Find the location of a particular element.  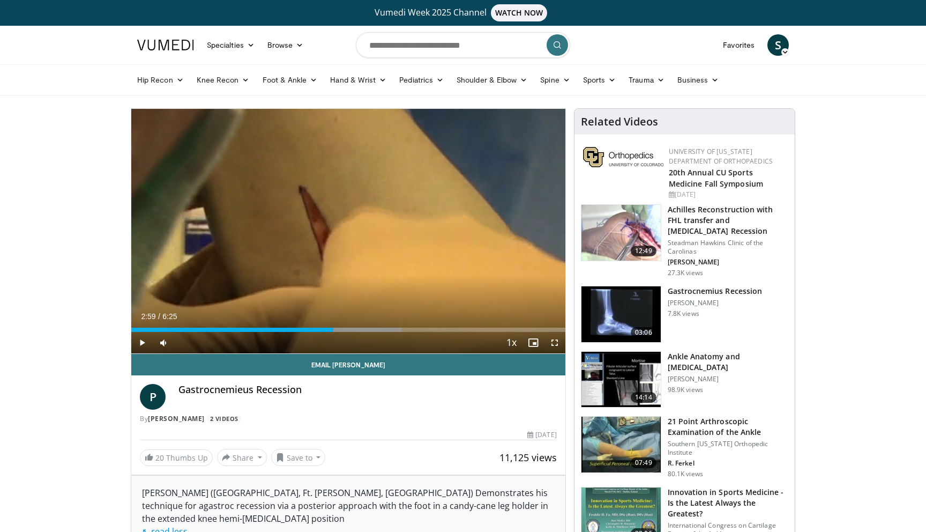

button: Play is located at coordinates (142, 343).